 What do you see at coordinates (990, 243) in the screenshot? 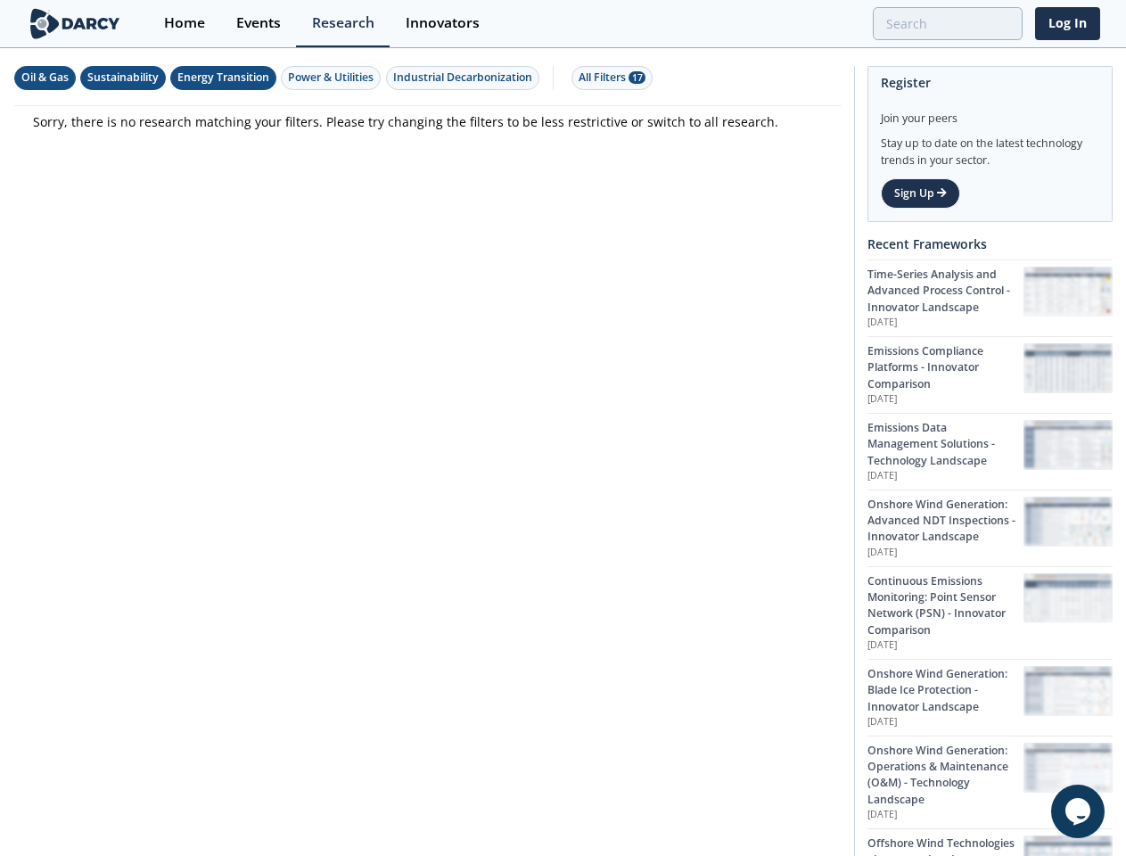
I see `div: Recent Frameworks` at bounding box center [990, 243].